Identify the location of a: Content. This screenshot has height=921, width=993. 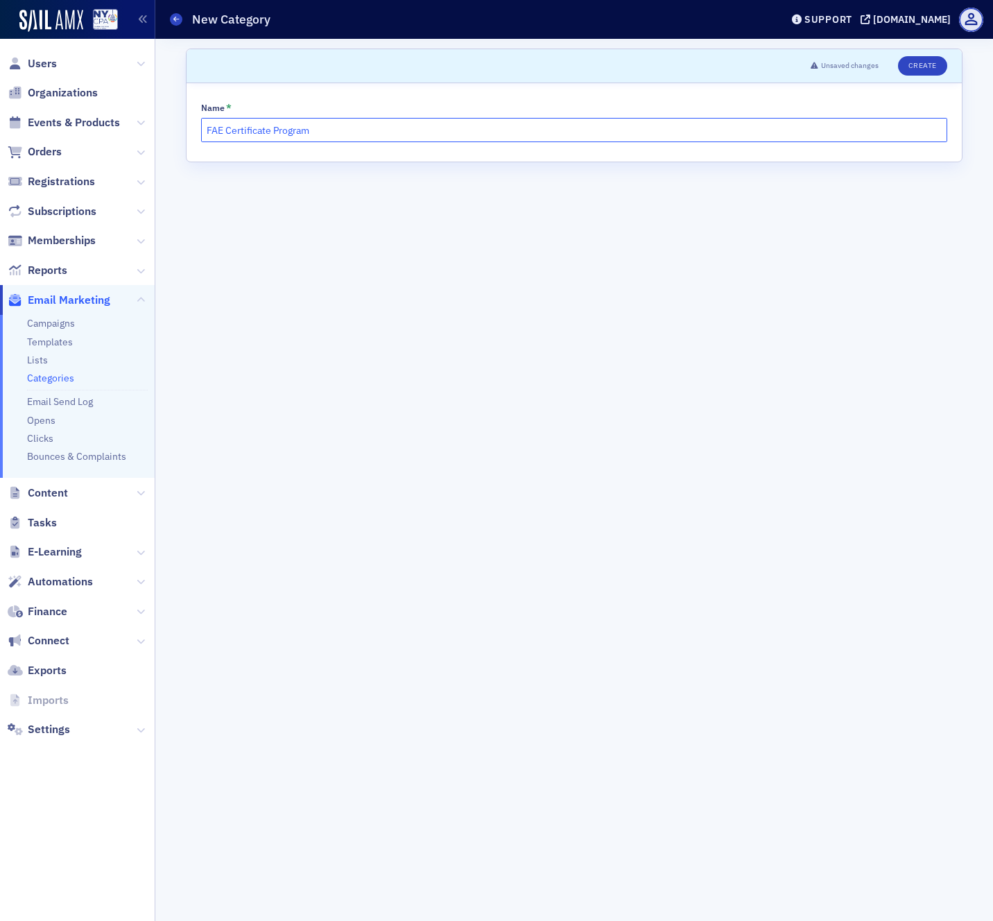
(37, 493).